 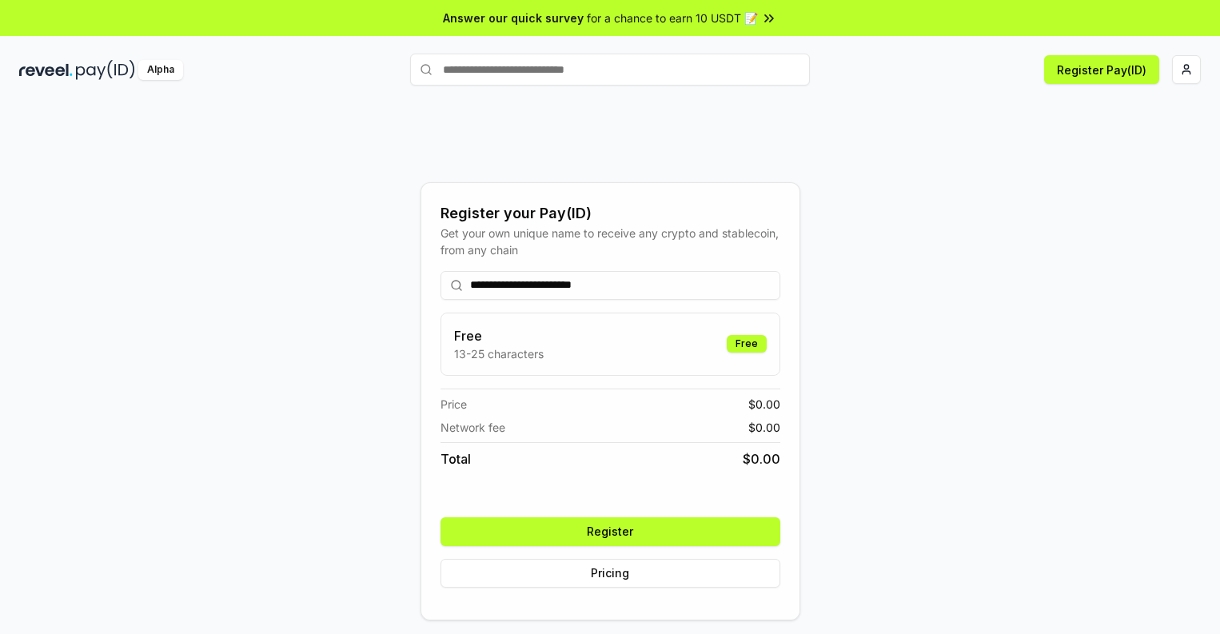 I want to click on button: Register Pay(ID), so click(x=1102, y=70).